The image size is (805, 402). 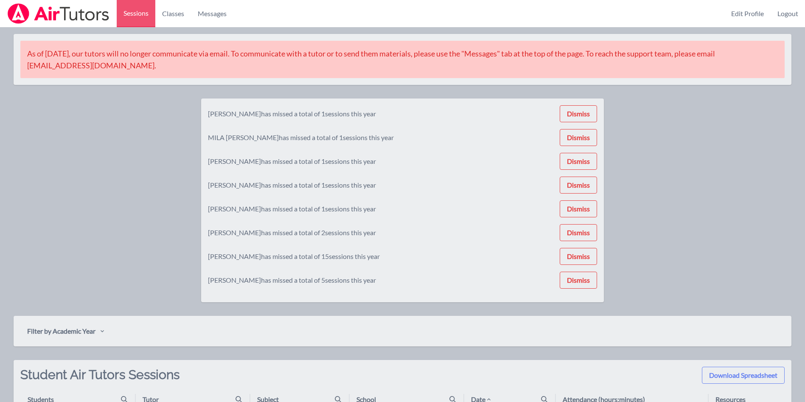 I want to click on button: Download Spreadsheet, so click(x=743, y=375).